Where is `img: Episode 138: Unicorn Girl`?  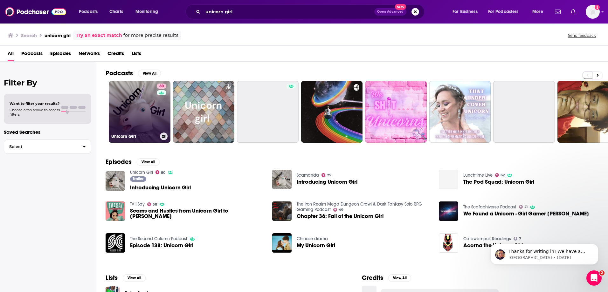 img: Episode 138: Unicorn Girl is located at coordinates (115, 243).